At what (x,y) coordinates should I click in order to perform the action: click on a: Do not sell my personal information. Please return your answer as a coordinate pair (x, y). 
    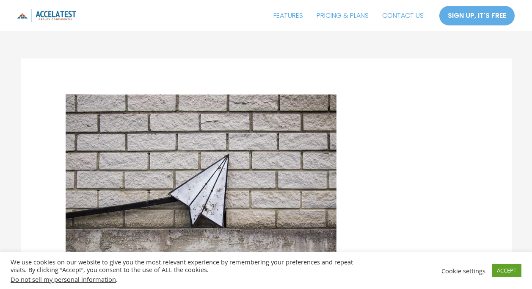
    Looking at the image, I should click on (63, 279).